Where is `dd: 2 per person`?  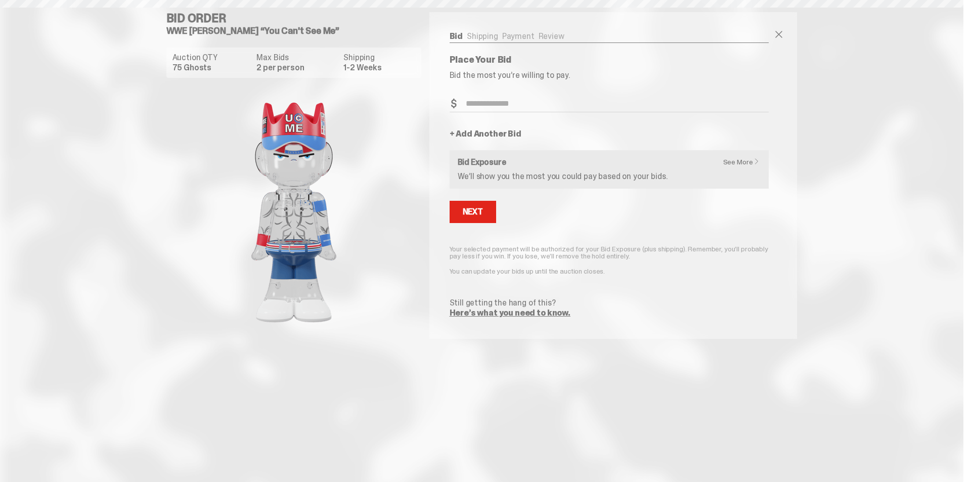
dd: 2 per person is located at coordinates (297, 68).